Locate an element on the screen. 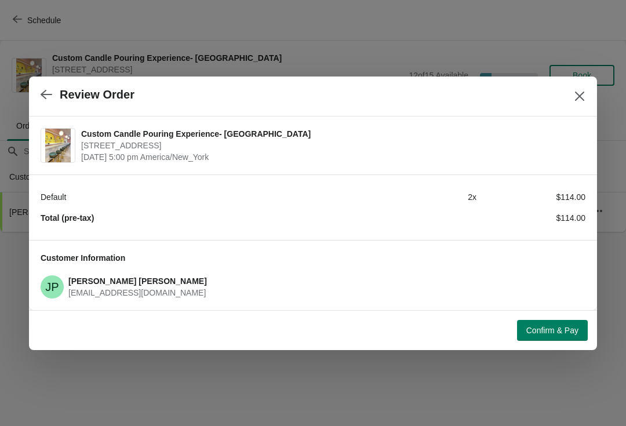 This screenshot has width=626, height=426. img: Custom Candle Pouring Experience- Delray Beach | 415 East Atlantic Avenue, Delray Beach, FL, USA ... is located at coordinates (58, 146).